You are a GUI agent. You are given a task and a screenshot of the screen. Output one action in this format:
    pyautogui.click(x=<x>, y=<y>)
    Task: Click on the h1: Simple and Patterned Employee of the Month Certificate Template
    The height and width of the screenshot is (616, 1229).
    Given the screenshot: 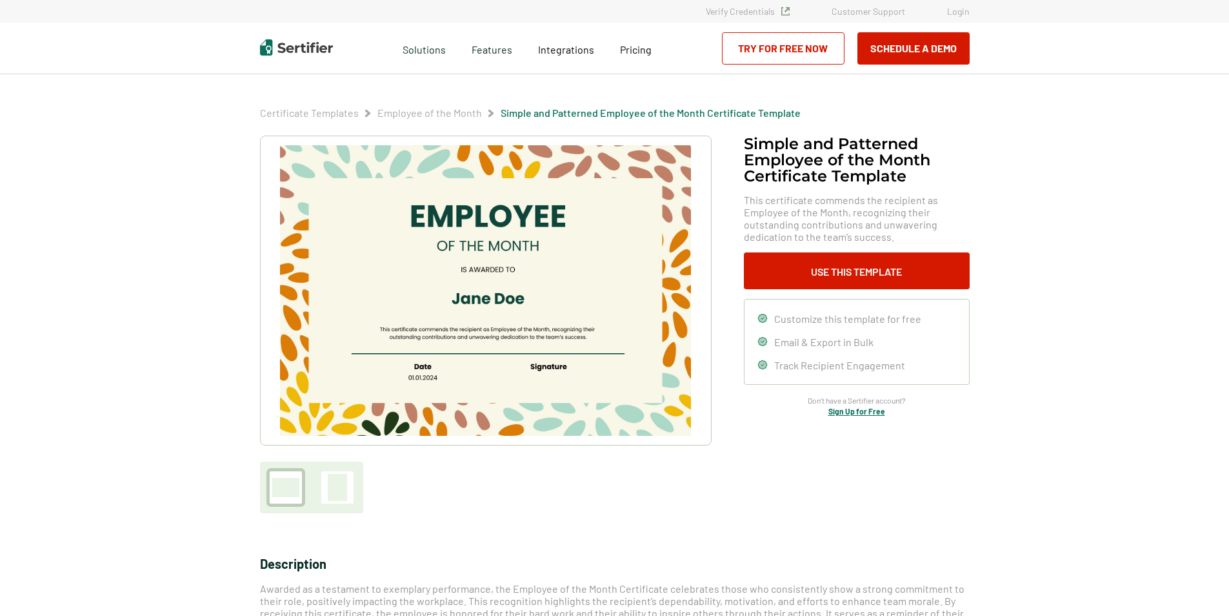 What is the action you would take?
    pyautogui.click(x=857, y=159)
    